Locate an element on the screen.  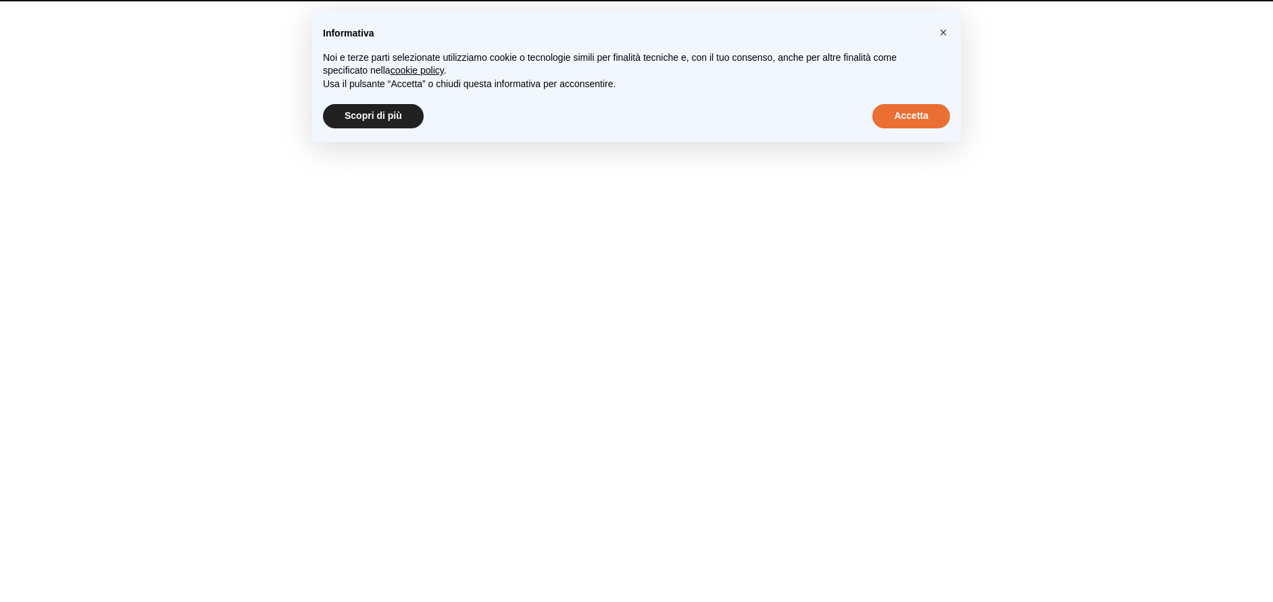
a: cookie policy is located at coordinates (417, 70).